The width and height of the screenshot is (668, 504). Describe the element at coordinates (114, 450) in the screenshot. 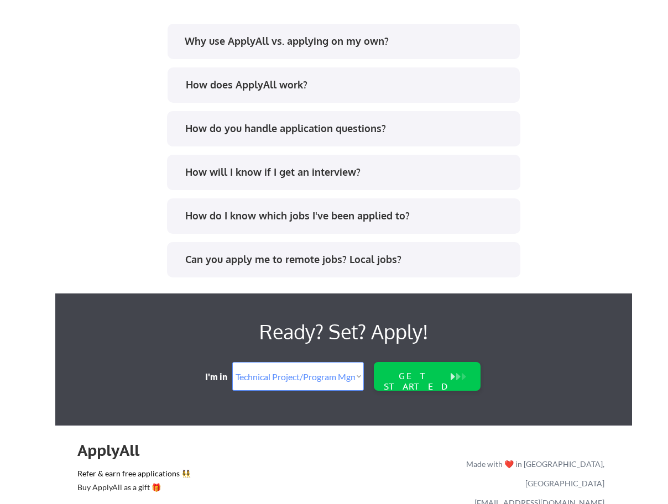

I see `div: ApplyAll` at that location.